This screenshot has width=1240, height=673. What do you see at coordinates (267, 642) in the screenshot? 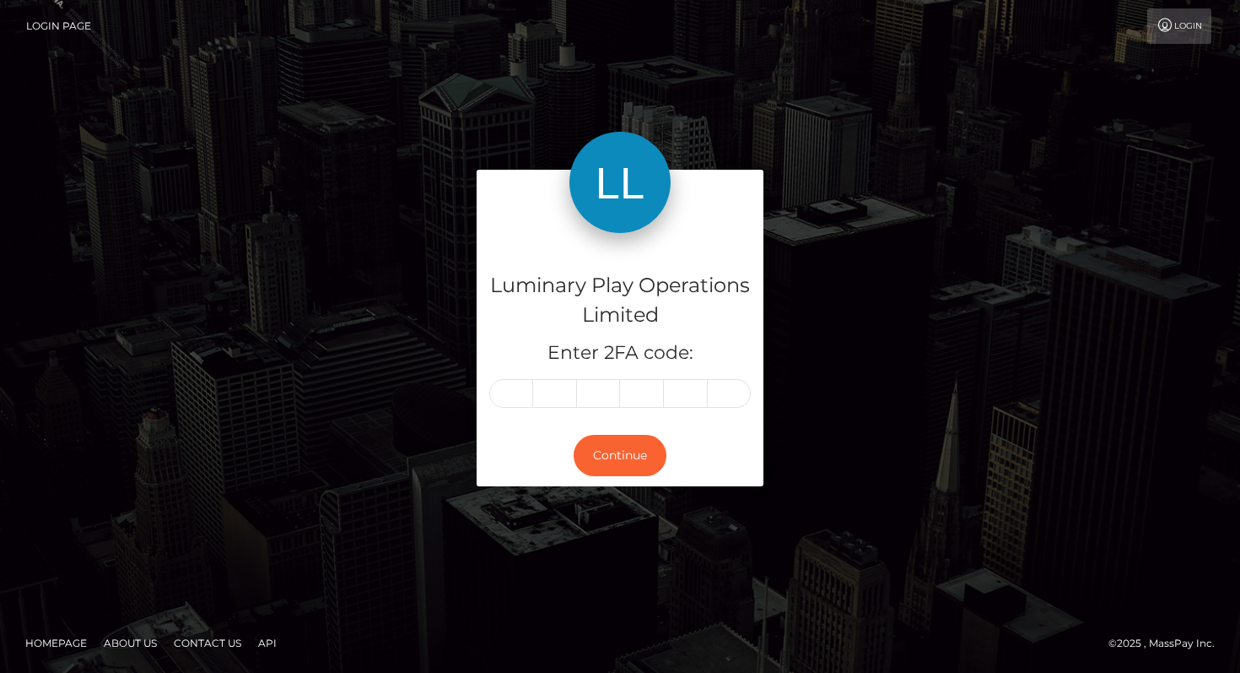
I see `a: API` at bounding box center [267, 642].